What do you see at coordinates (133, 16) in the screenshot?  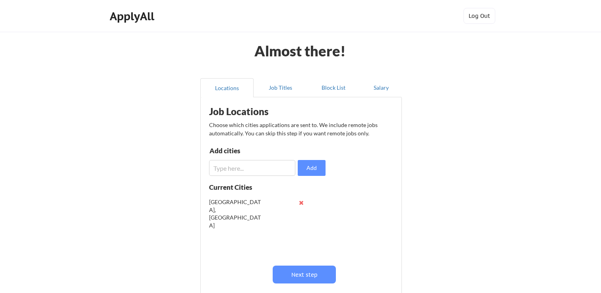 I see `div: ApplyAll` at bounding box center [133, 16].